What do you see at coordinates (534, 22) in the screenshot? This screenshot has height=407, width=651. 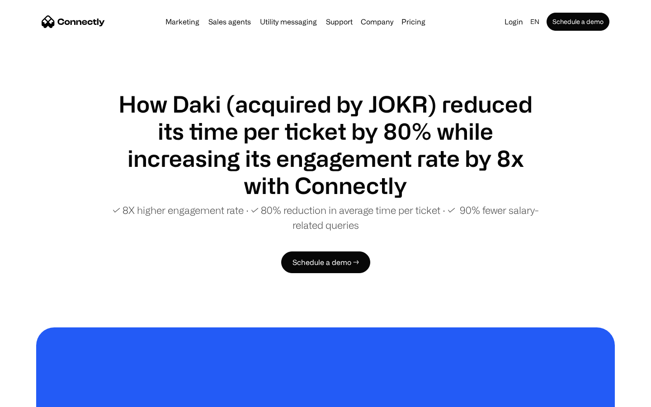 I see `div: en` at bounding box center [534, 22].